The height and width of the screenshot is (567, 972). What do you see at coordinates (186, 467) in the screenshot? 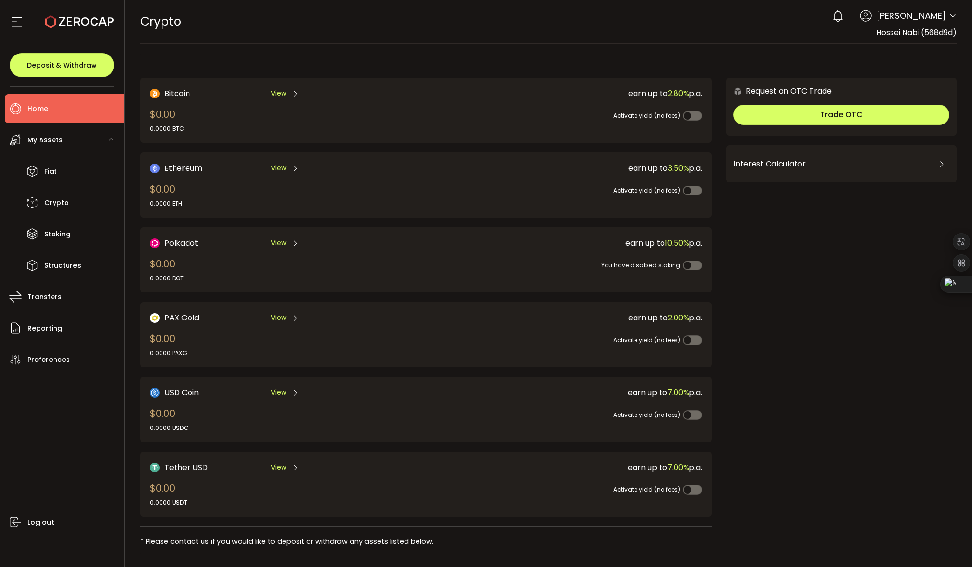
I see `span: Tether USD` at bounding box center [186, 467].